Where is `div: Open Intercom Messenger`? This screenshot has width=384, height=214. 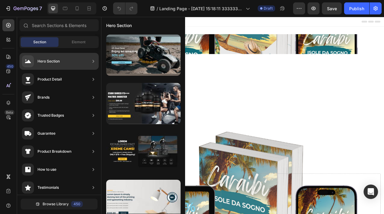 div: Open Intercom Messenger is located at coordinates (371, 192).